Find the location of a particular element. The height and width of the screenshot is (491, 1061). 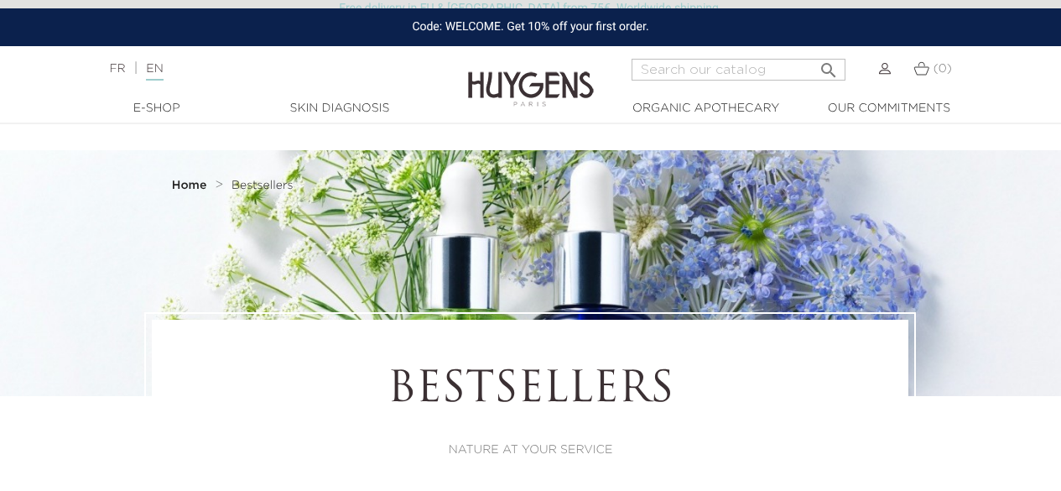

a: Organic Apothecary is located at coordinates (706, 108).